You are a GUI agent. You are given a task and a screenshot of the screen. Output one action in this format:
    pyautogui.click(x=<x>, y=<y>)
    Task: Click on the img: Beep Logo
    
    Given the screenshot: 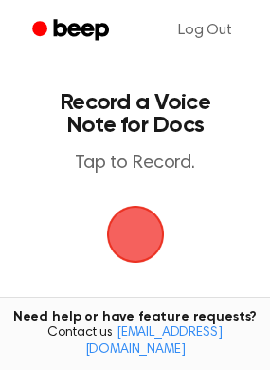 What is the action you would take?
    pyautogui.click(x=136, y=234)
    